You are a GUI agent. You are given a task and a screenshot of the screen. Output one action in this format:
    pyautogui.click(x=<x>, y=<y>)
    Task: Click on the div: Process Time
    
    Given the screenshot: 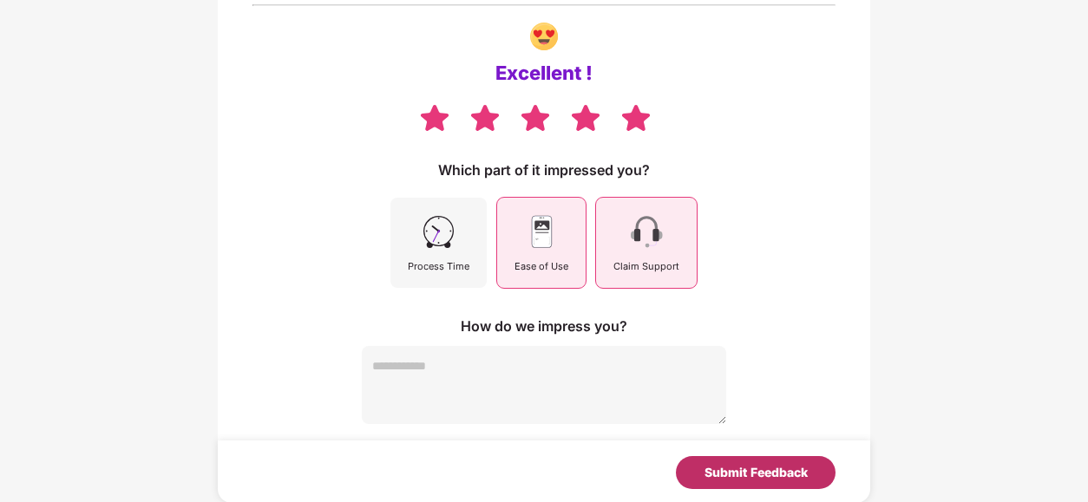 What is the action you would take?
    pyautogui.click(x=438, y=266)
    